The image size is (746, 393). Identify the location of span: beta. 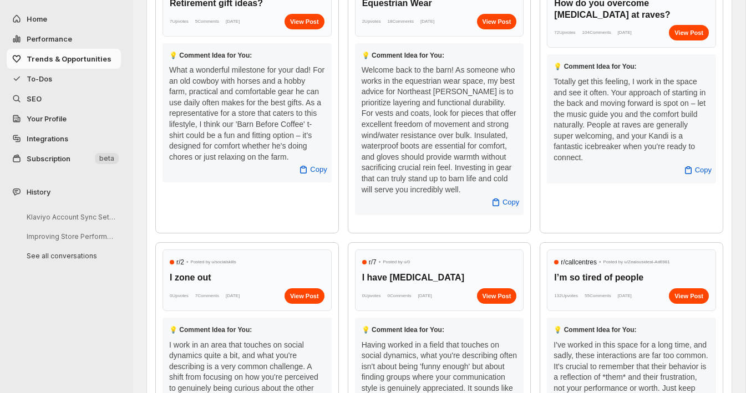
(107, 159).